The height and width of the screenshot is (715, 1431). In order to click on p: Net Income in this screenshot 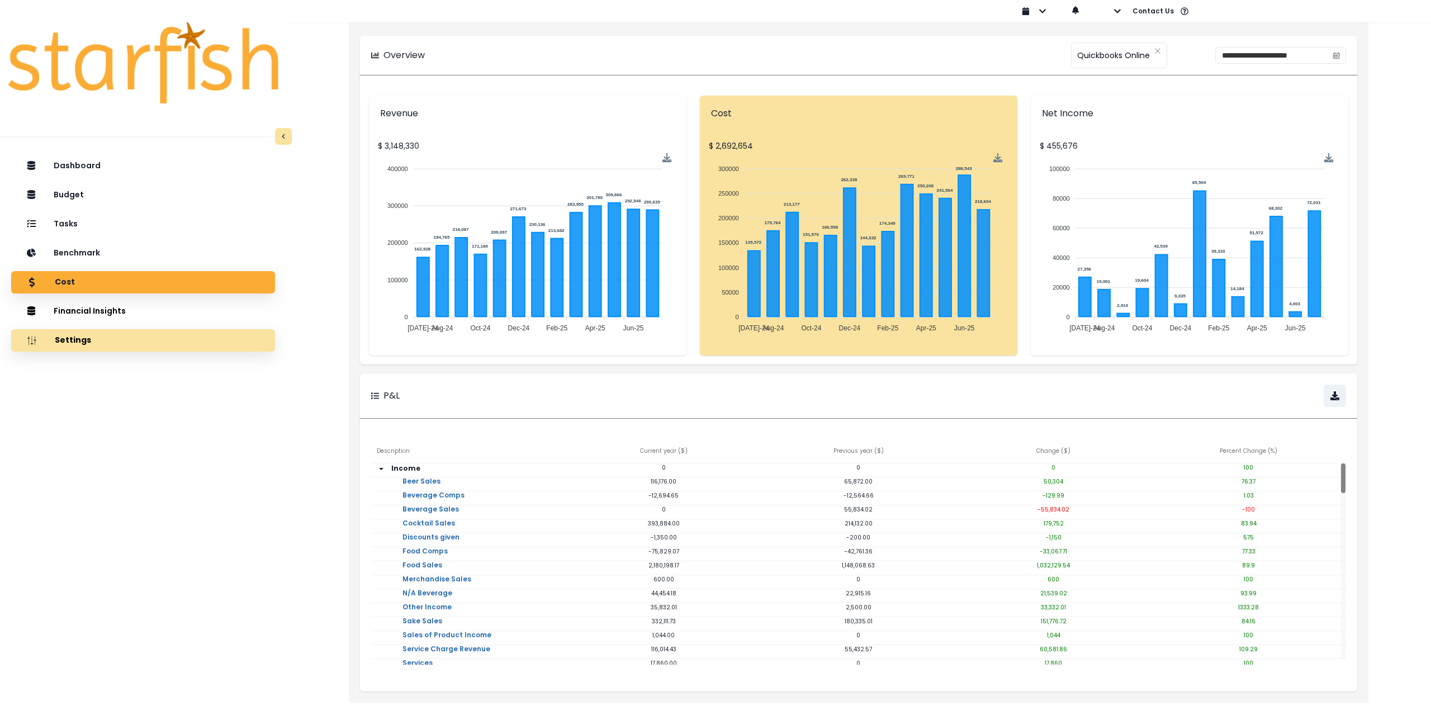, I will do `click(1190, 113)`.